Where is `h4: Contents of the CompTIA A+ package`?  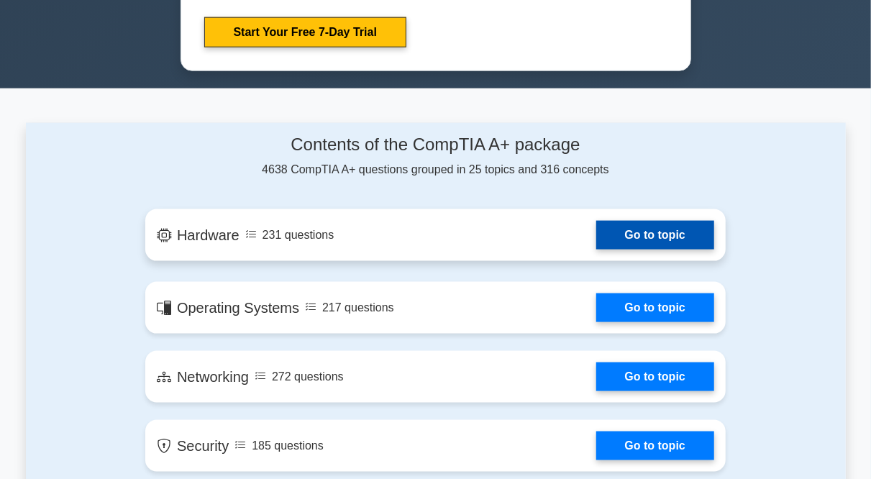
h4: Contents of the CompTIA A+ package is located at coordinates (435, 145).